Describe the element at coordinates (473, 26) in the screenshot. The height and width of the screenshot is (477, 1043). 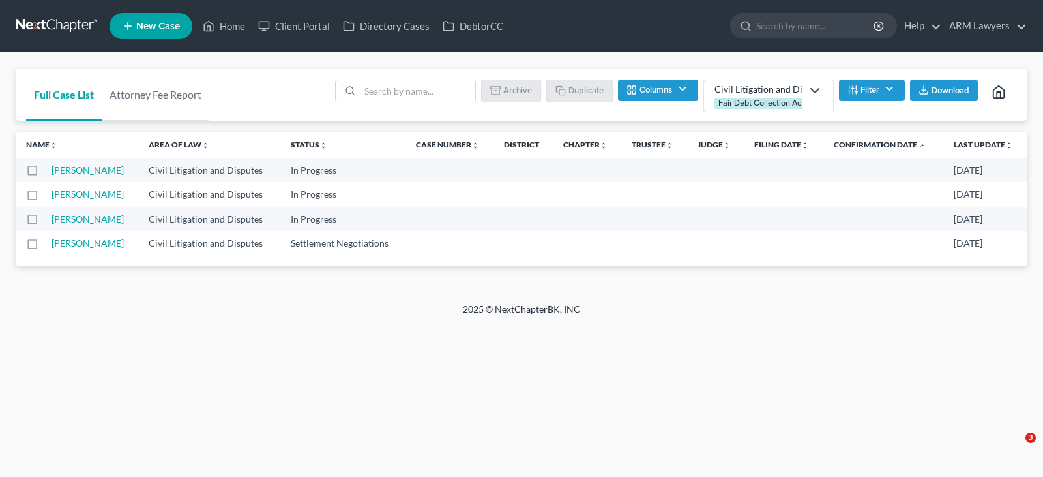
I see `a: DebtorCC` at that location.